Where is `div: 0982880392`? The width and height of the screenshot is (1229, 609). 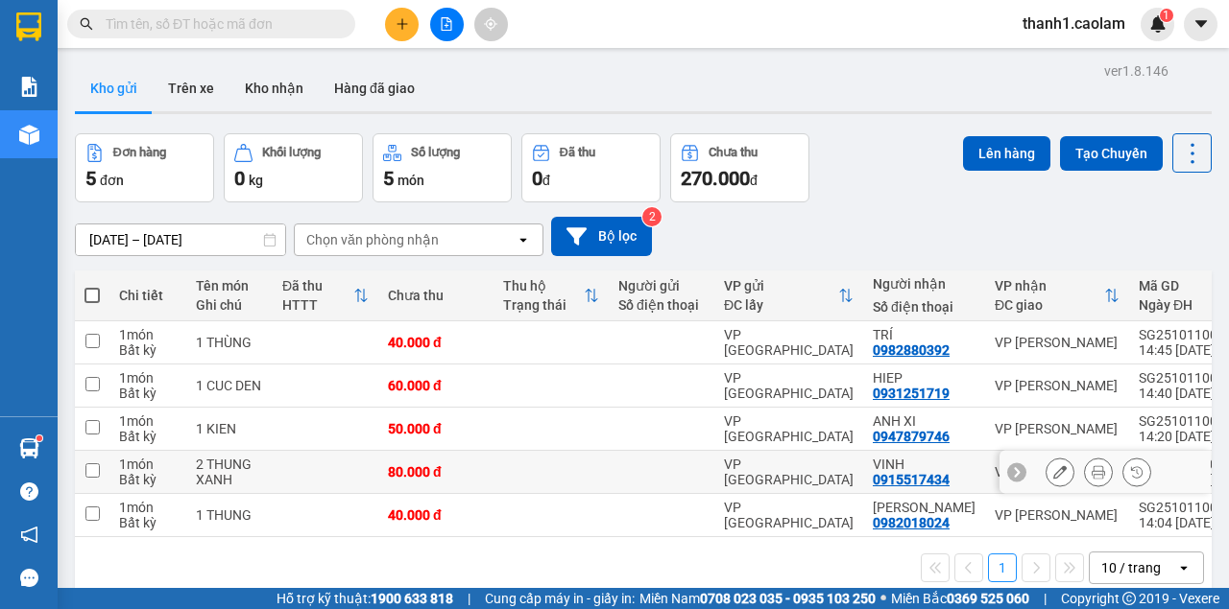 div: 0982880392 is located at coordinates (911, 350).